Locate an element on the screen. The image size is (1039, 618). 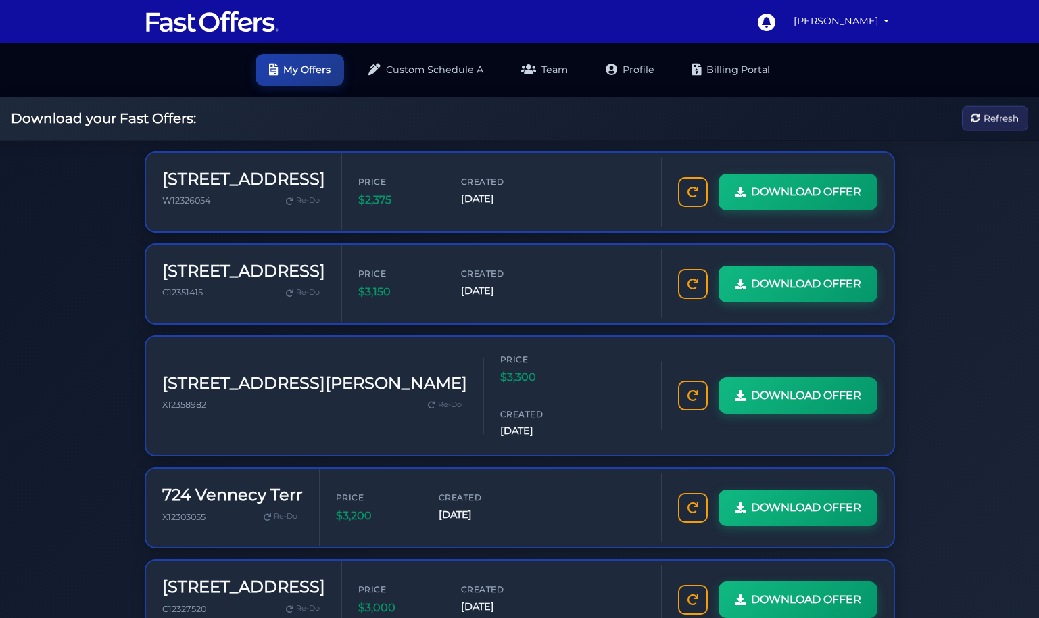
span: W12326054 is located at coordinates (186, 200).